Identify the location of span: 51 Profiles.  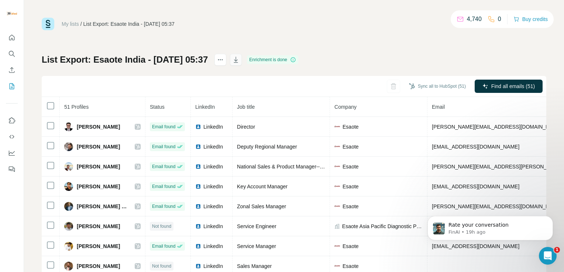
(76, 107).